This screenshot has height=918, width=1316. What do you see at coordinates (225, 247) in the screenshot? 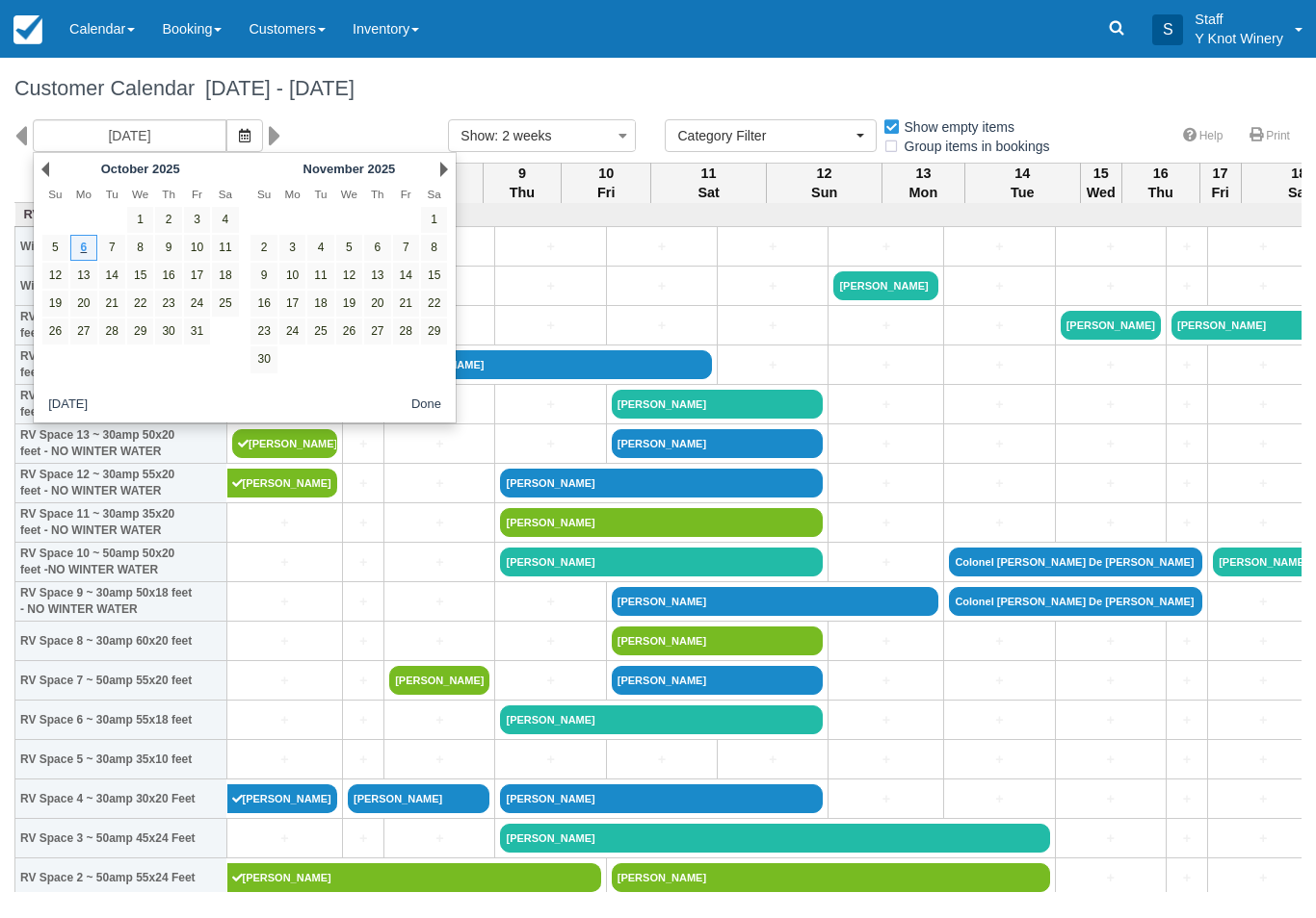
I see `a: 11` at bounding box center [225, 247].